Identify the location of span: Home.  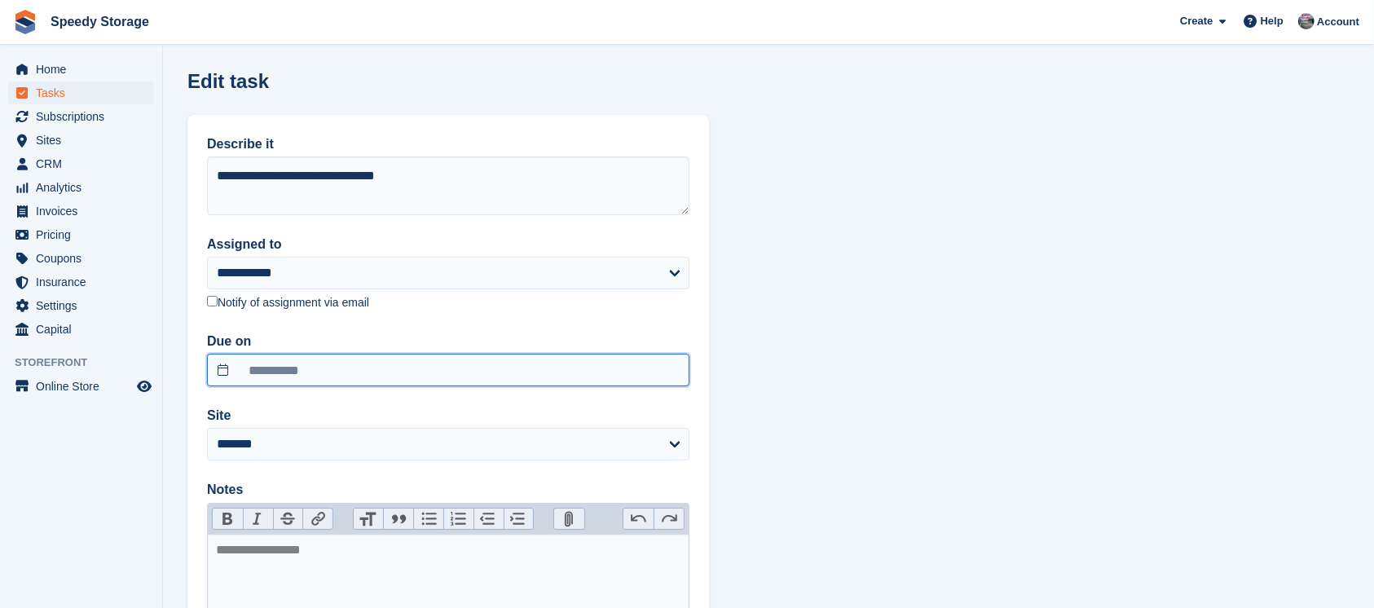
(85, 69).